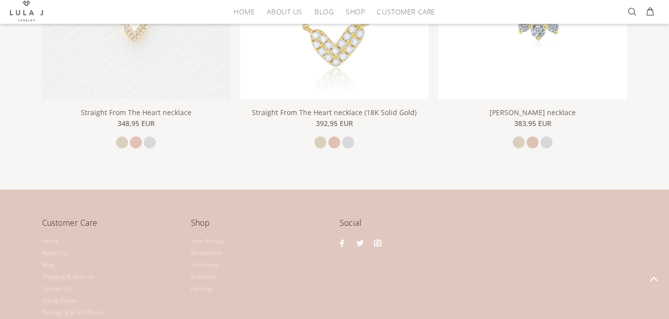 The height and width of the screenshot is (319, 669). What do you see at coordinates (284, 11) in the screenshot?
I see `span: About Us` at bounding box center [284, 11].